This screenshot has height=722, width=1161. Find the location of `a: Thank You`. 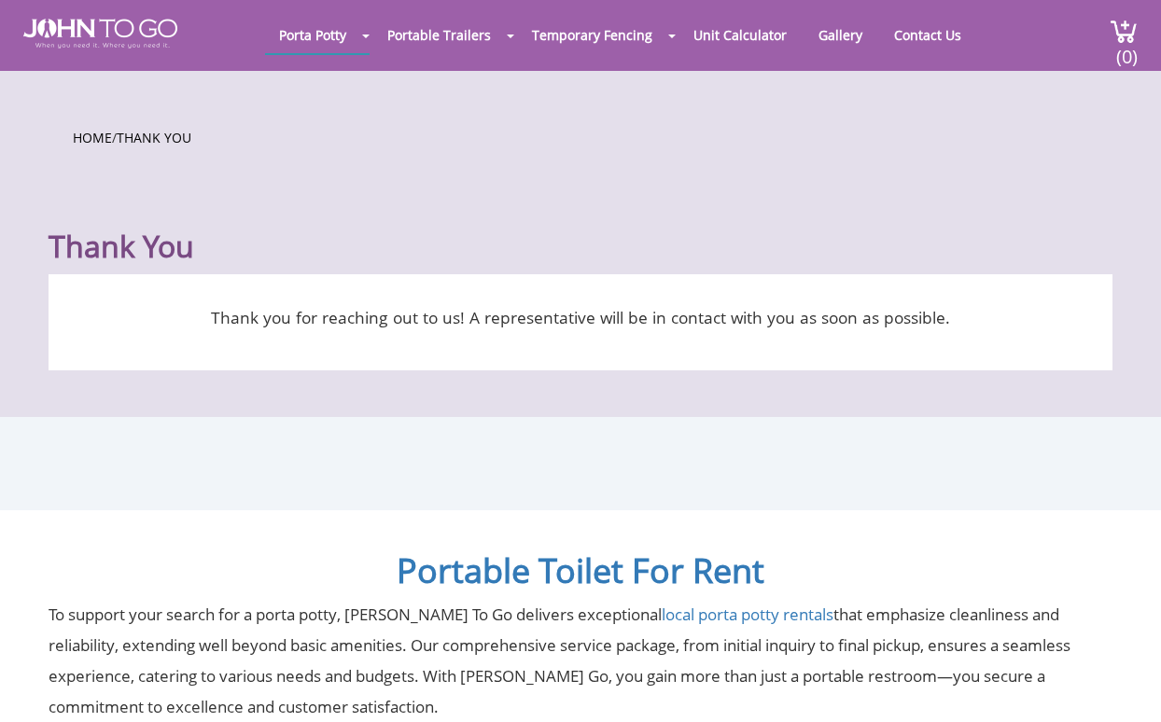

a: Thank You is located at coordinates (154, 137).